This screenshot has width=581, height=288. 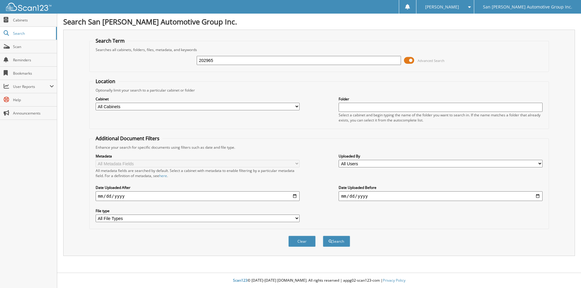 I want to click on div: All metadata fields are searched by default. Select a cabinet with metadata to enable filtering b..., so click(x=198, y=173).